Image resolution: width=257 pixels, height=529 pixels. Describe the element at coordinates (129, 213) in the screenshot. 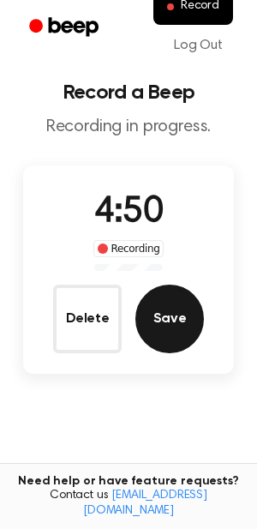

I see `span: 4:50` at that location.